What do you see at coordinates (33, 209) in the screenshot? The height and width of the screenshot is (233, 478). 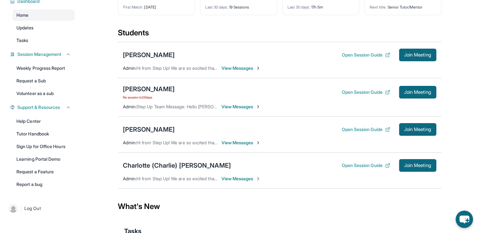 I see `span: Log Out` at bounding box center [33, 209].